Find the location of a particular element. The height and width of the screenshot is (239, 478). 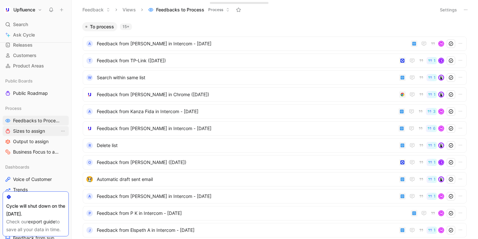

span: Search within same list is located at coordinates (247, 78).